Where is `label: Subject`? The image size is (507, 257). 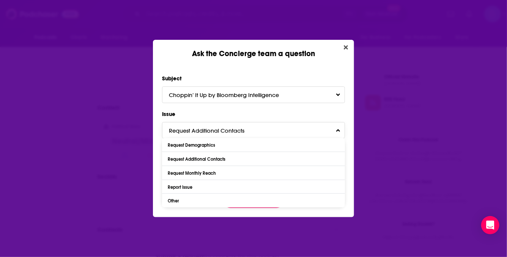
label: Subject is located at coordinates (253, 79).